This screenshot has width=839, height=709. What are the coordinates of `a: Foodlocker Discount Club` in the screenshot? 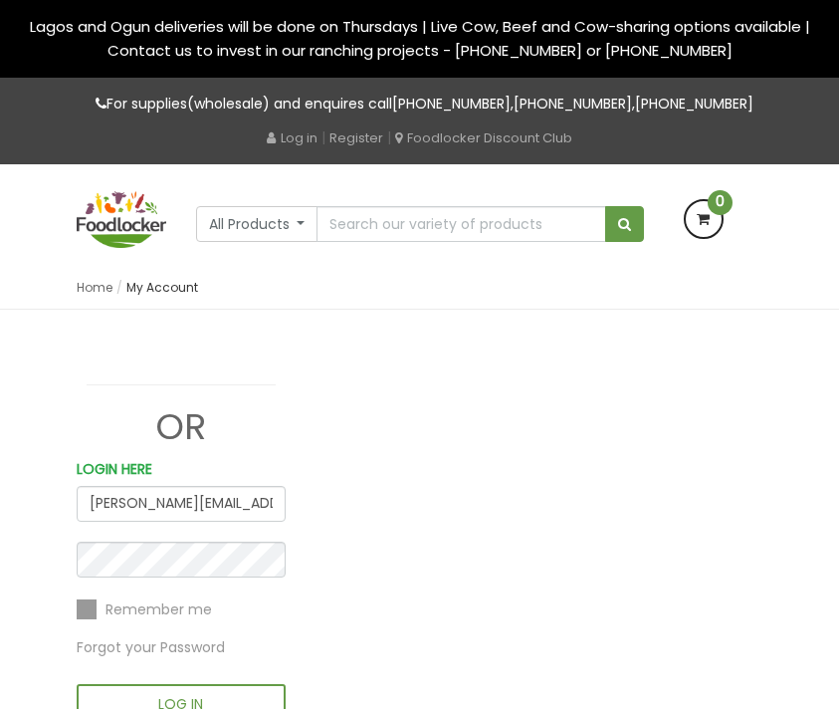 It's located at (484, 137).